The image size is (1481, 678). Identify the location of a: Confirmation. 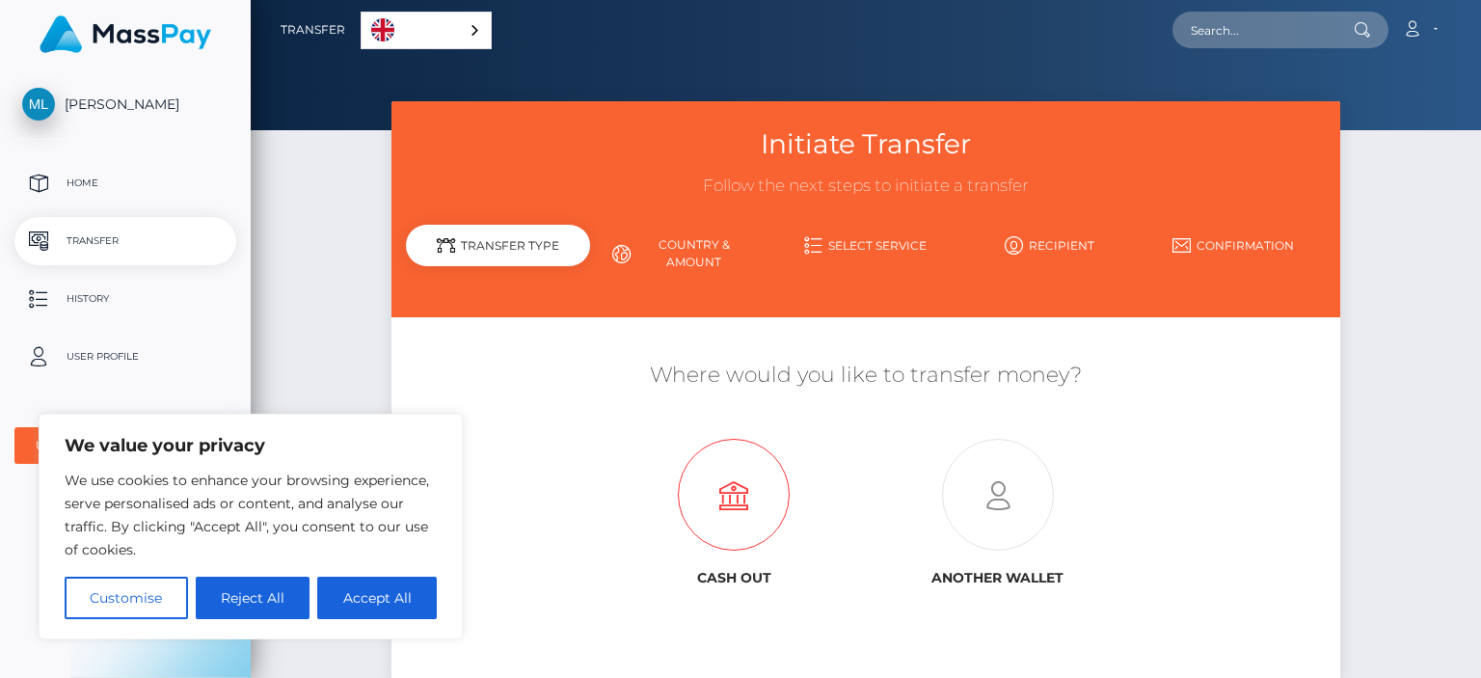
(1233, 245).